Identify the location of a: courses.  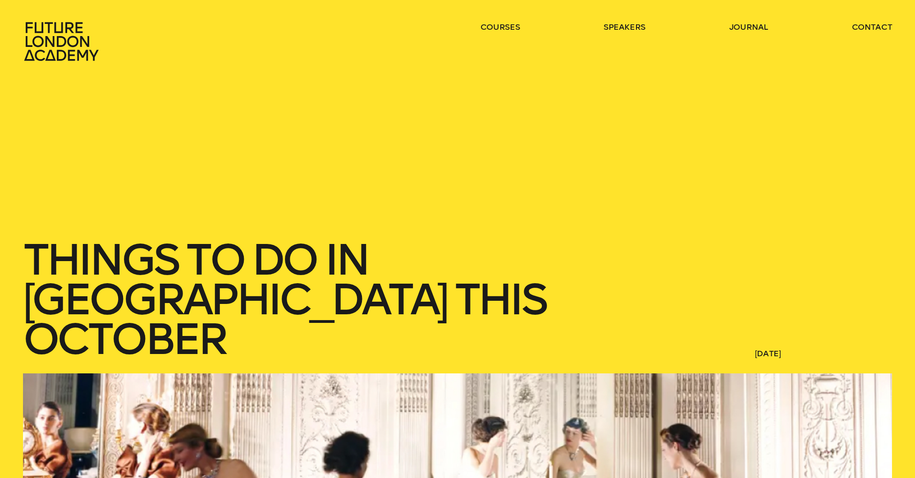
(500, 27).